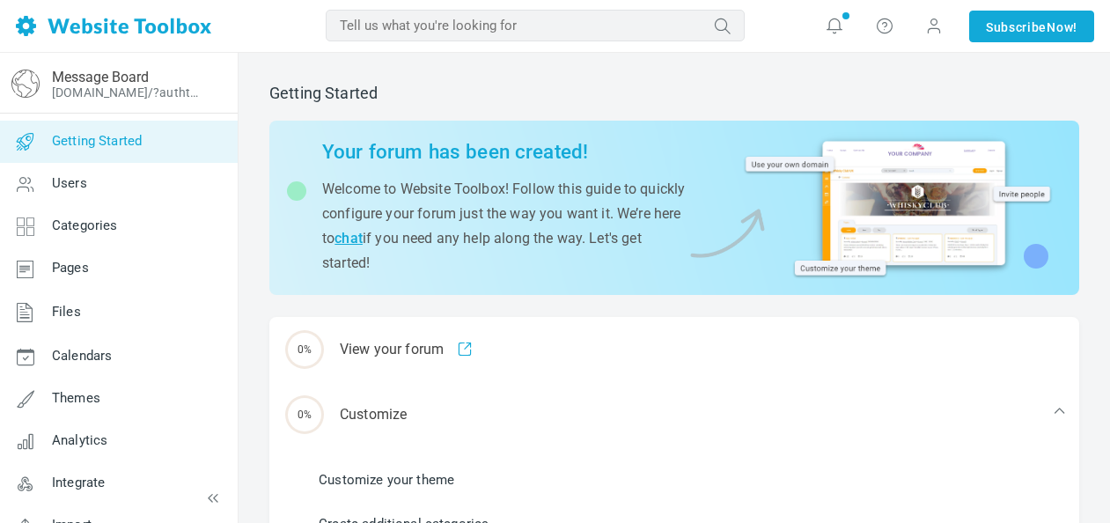 The width and height of the screenshot is (1110, 523). Describe the element at coordinates (97, 141) in the screenshot. I see `span: Getting Started` at that location.